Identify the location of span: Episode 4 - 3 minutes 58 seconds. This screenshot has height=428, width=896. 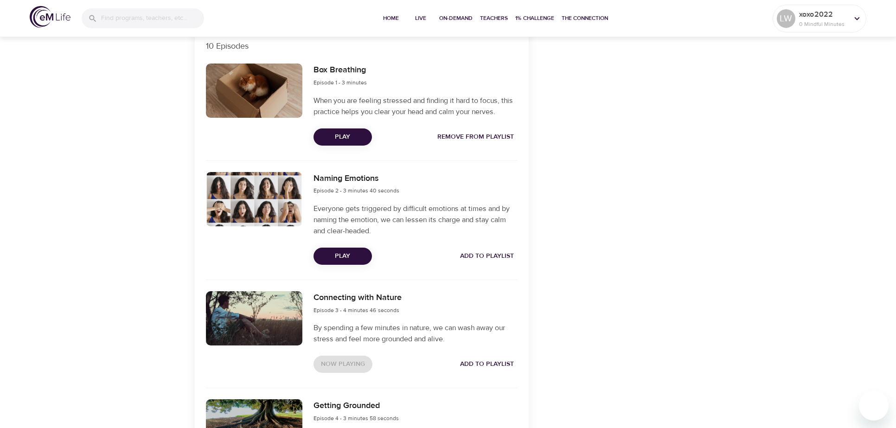
(356, 418).